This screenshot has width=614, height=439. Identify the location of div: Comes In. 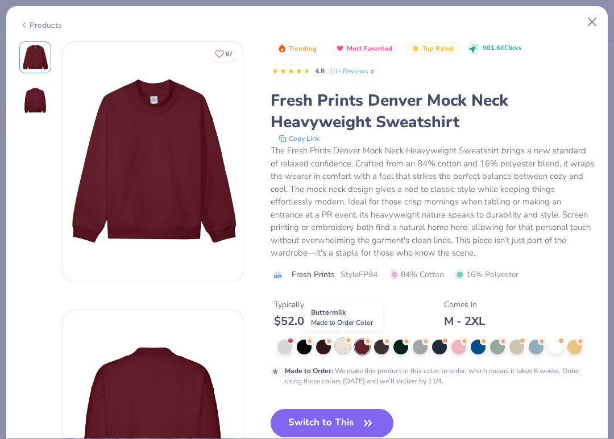
(464, 305).